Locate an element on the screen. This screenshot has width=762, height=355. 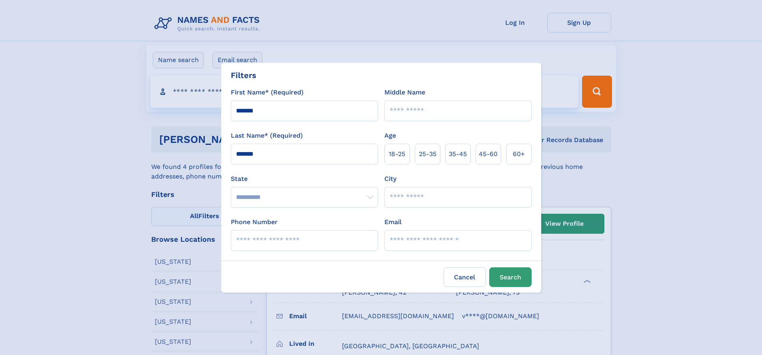
span: 45‑60 is located at coordinates (488, 154).